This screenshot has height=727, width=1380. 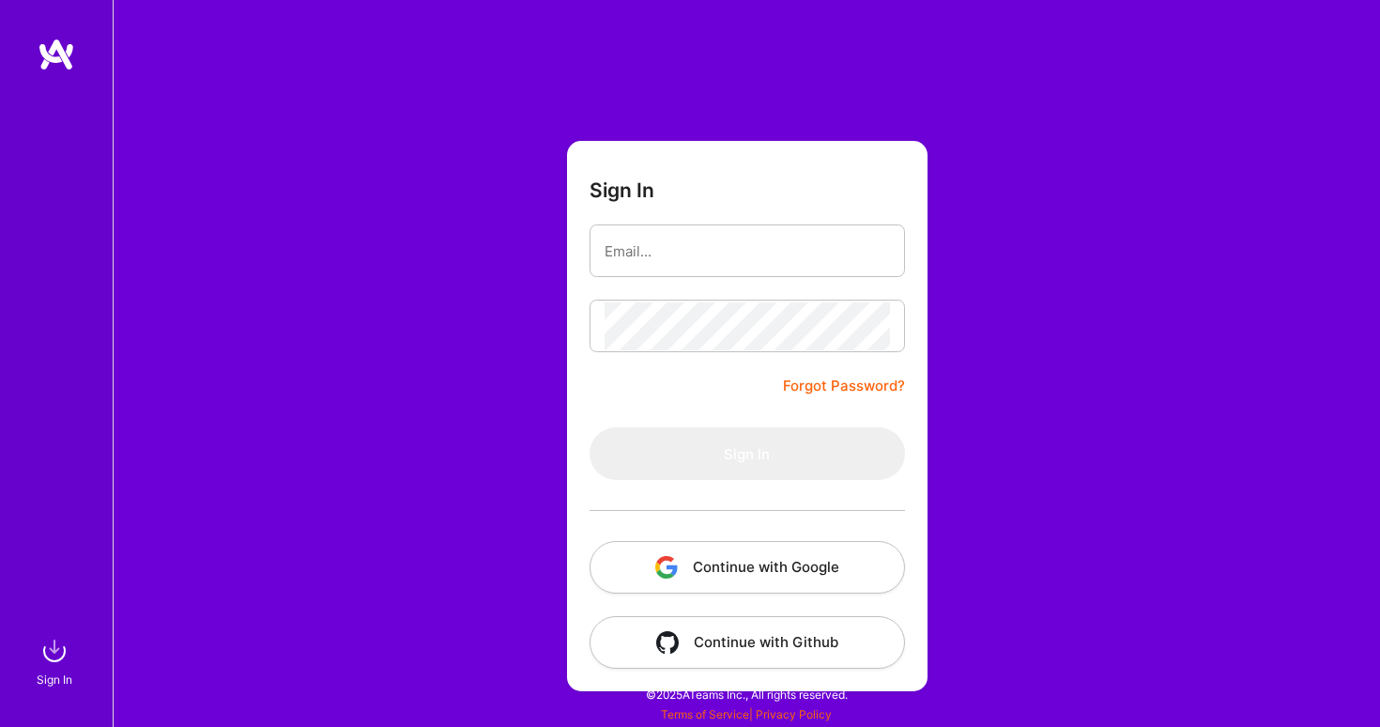 I want to click on img: logo, so click(x=56, y=54).